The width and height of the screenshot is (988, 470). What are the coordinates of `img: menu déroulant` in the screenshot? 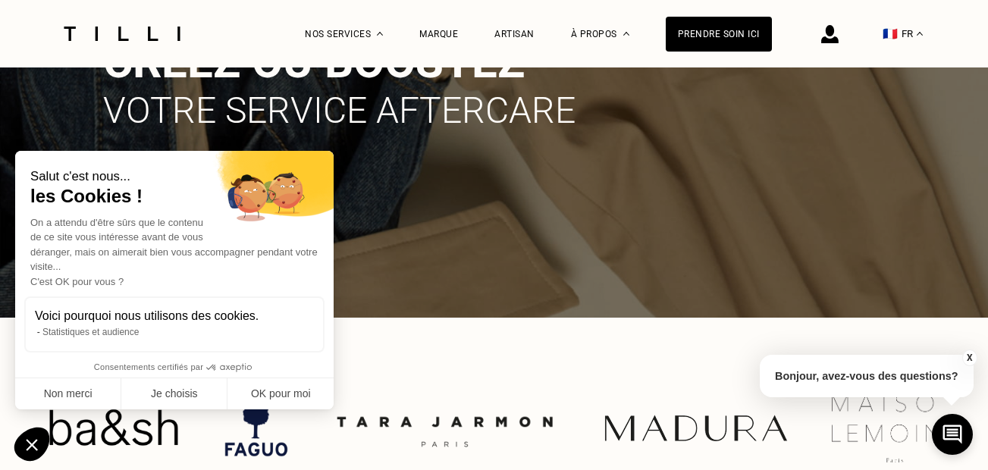 It's located at (919, 33).